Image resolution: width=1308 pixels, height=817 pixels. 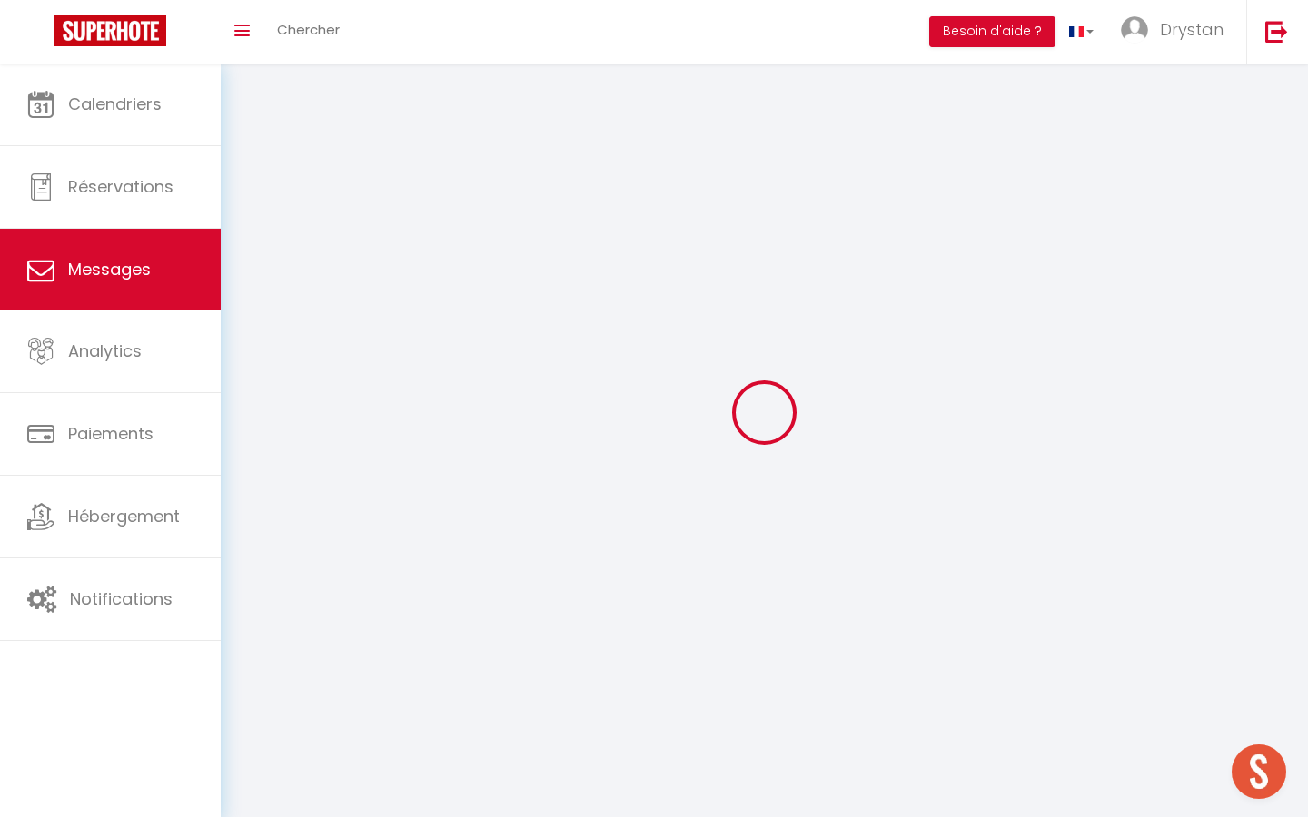 What do you see at coordinates (1276, 31) in the screenshot?
I see `img: logout` at bounding box center [1276, 31].